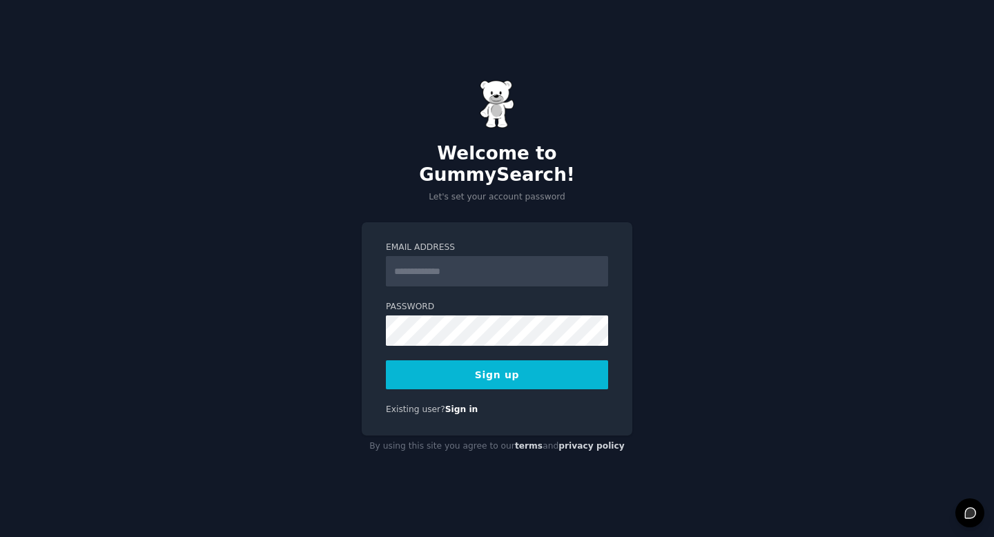 Image resolution: width=994 pixels, height=537 pixels. What do you see at coordinates (497, 164) in the screenshot?
I see `h2: Welcome to GummySearch!` at bounding box center [497, 164].